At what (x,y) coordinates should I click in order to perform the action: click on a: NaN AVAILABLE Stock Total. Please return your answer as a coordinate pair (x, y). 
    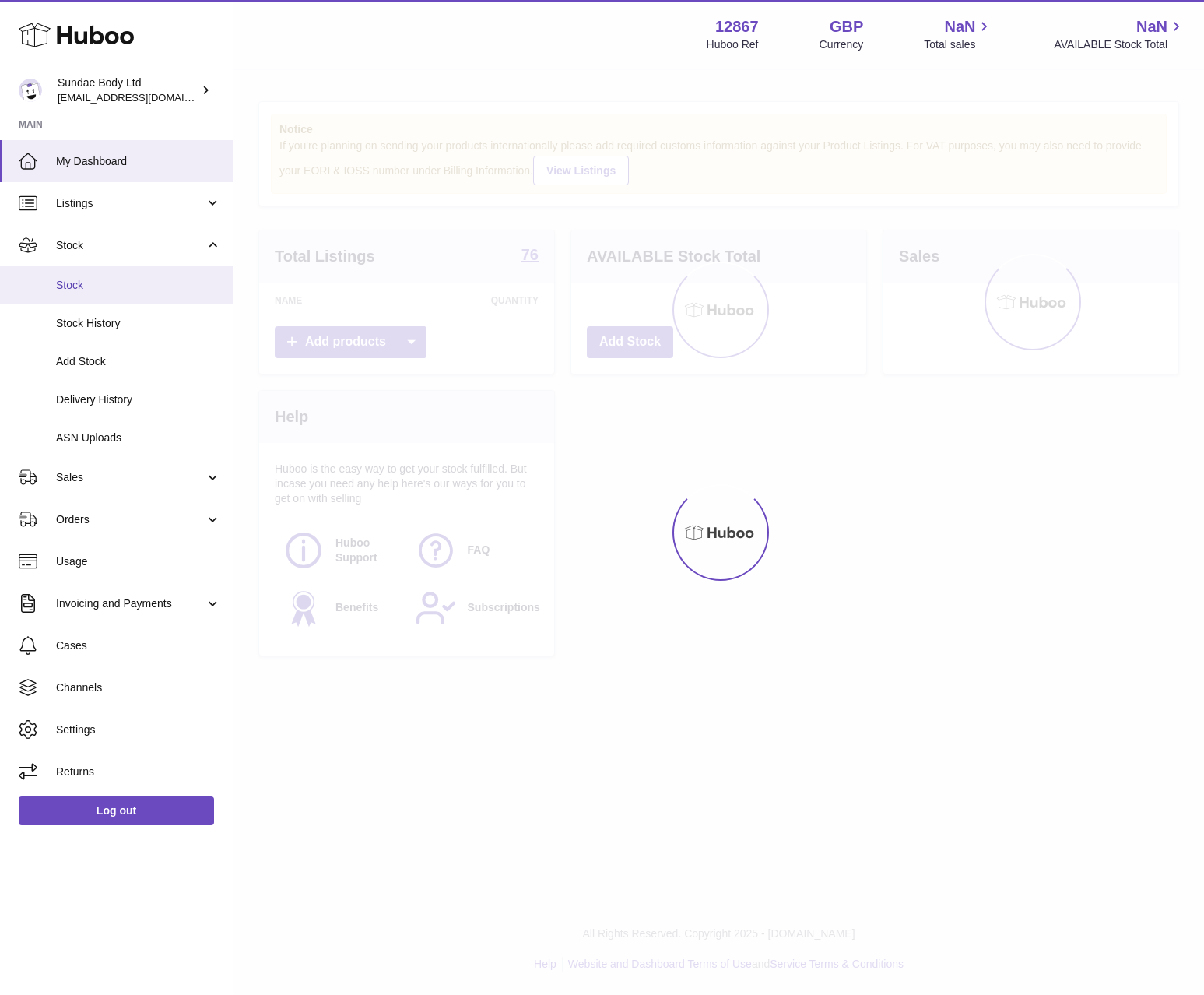
    Looking at the image, I should click on (1119, 34).